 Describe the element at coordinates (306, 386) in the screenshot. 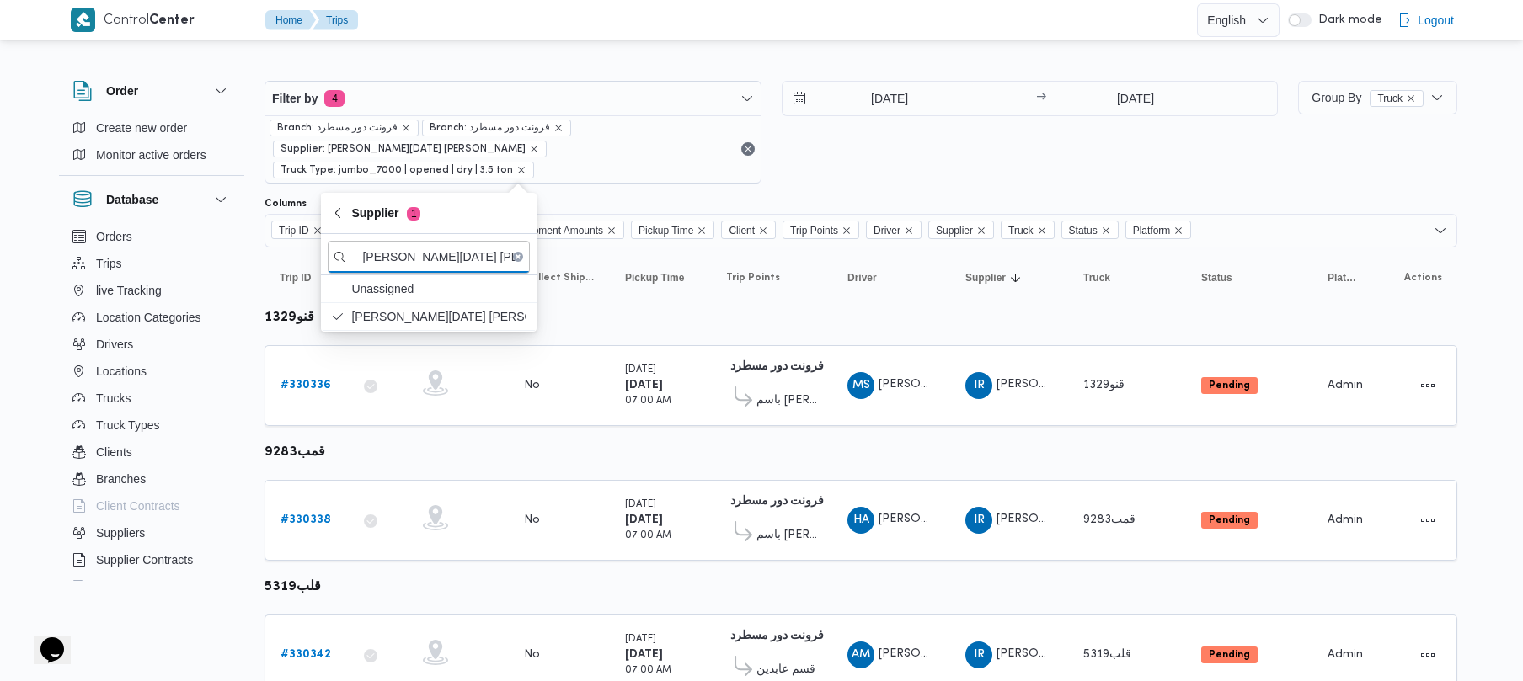

I see `a: #330336` at that location.